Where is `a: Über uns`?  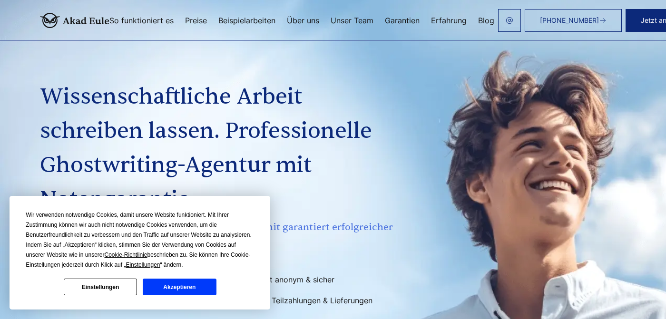 a: Über uns is located at coordinates (303, 20).